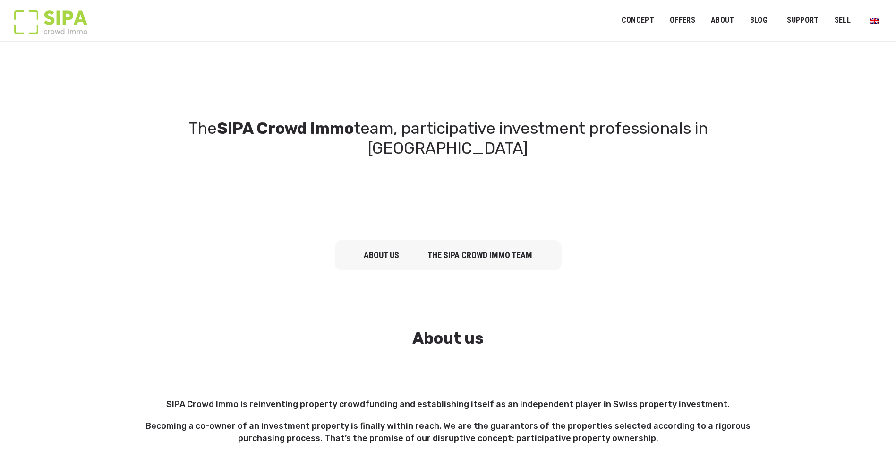 This screenshot has width=896, height=451. Describe the element at coordinates (842, 20) in the screenshot. I see `a: Sell` at that location.